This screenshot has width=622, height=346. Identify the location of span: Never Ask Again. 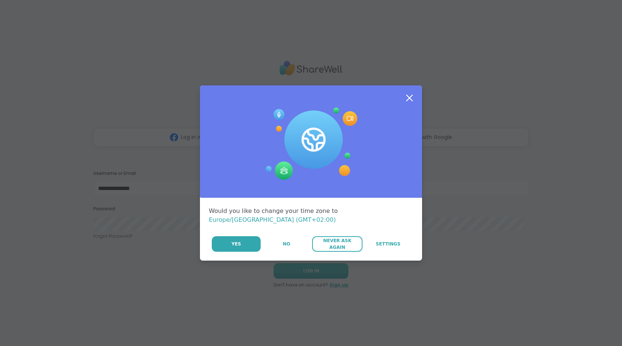
(337, 244).